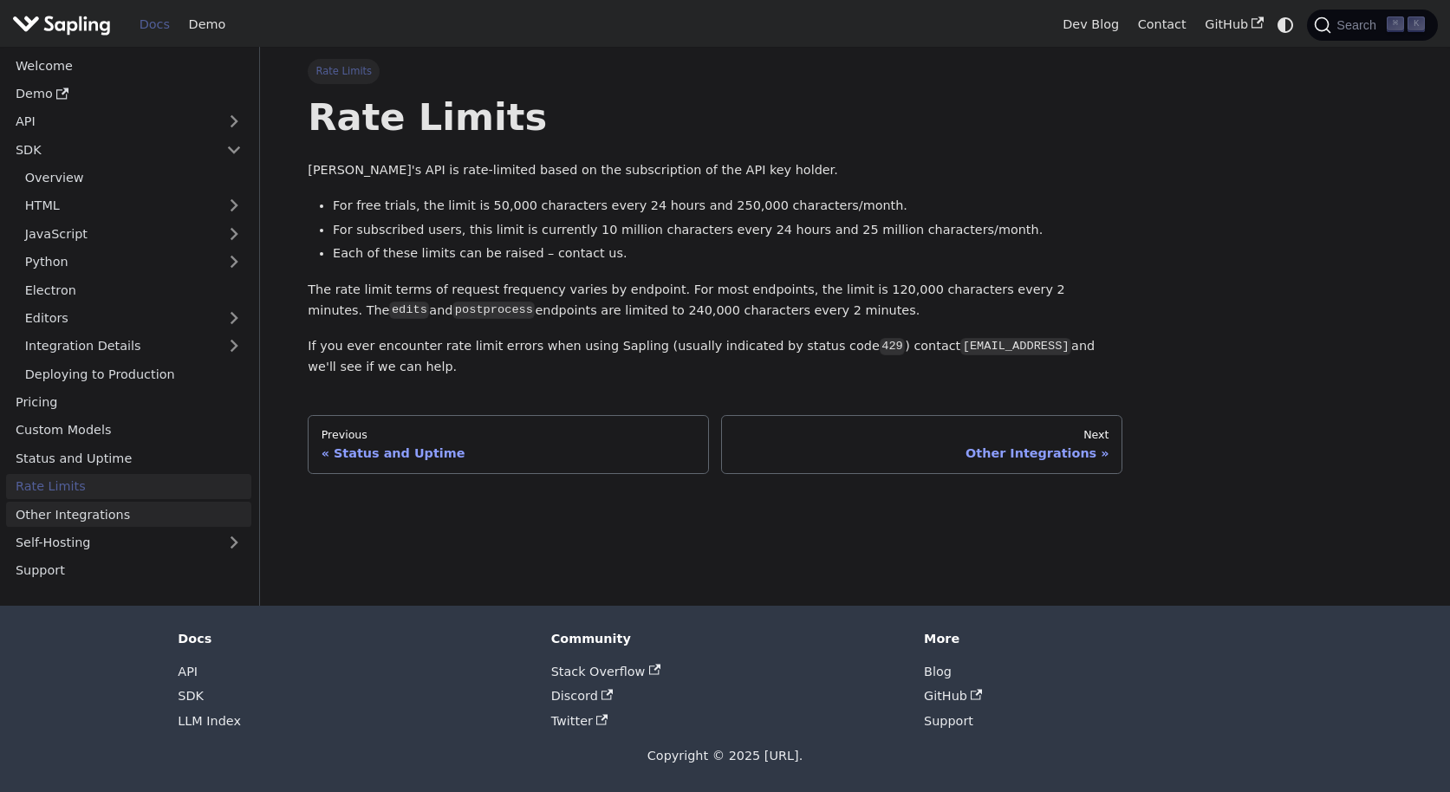  I want to click on a: HTML, so click(133, 205).